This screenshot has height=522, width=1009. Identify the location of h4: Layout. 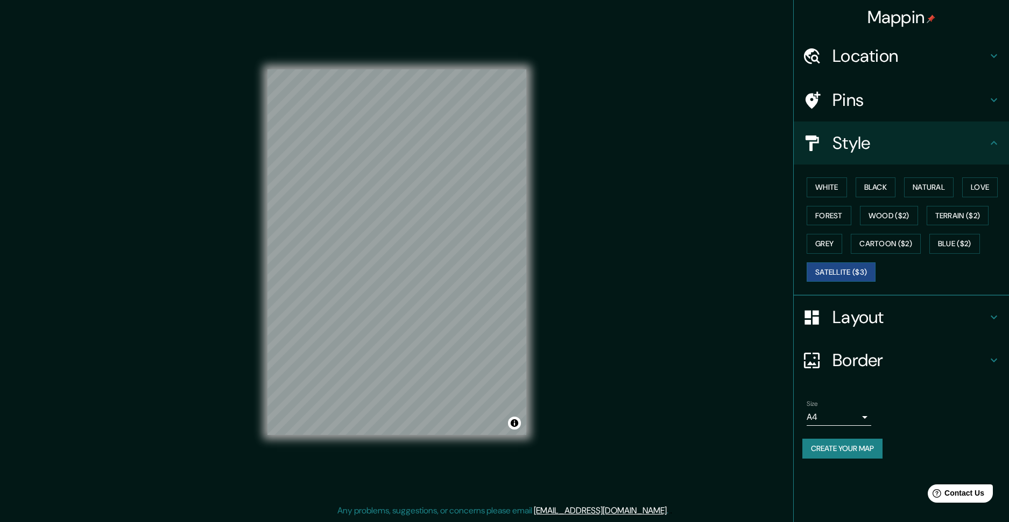
(910, 317).